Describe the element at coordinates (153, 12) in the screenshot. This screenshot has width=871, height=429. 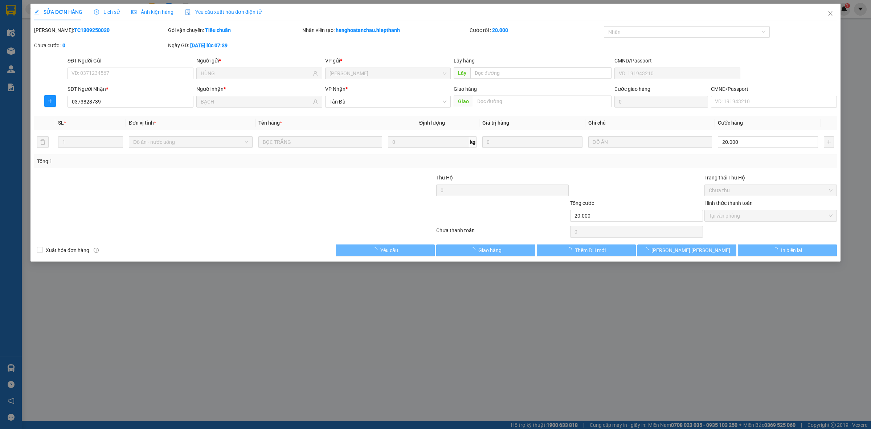
I see `span: Ảnh kiện hàng` at that location.